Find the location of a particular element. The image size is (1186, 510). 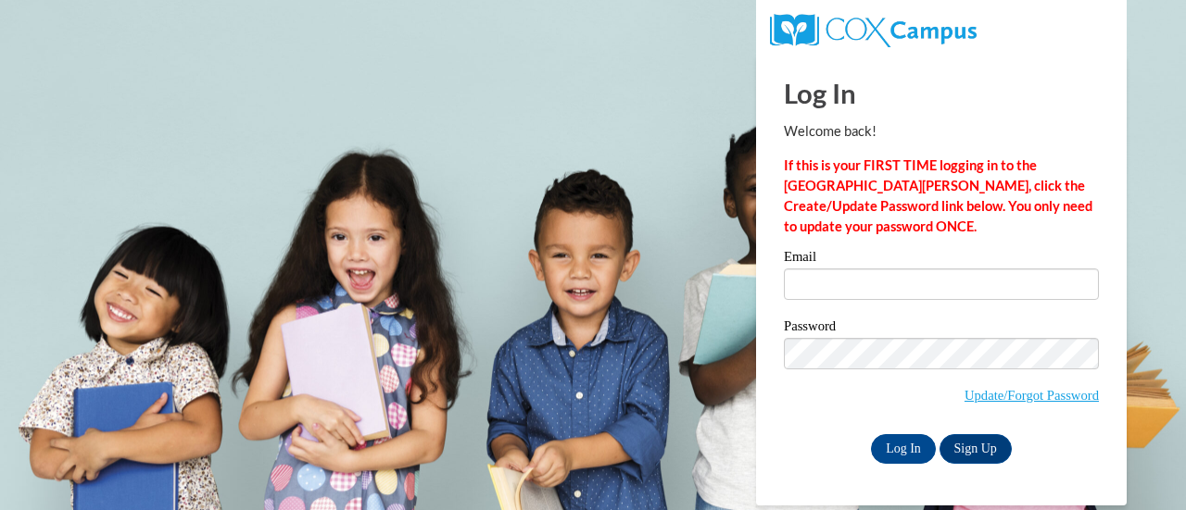

img: COX Campus is located at coordinates (872, 31).